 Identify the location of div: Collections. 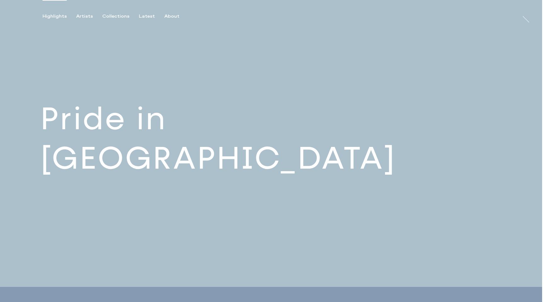
(116, 16).